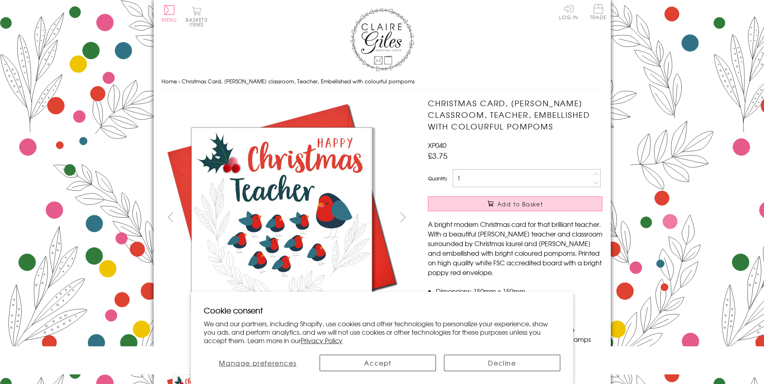  What do you see at coordinates (382, 332) in the screenshot?
I see `p: We and our partners, including Shopify, use cookies and other technologies to personalize your ex...` at bounding box center [382, 332].